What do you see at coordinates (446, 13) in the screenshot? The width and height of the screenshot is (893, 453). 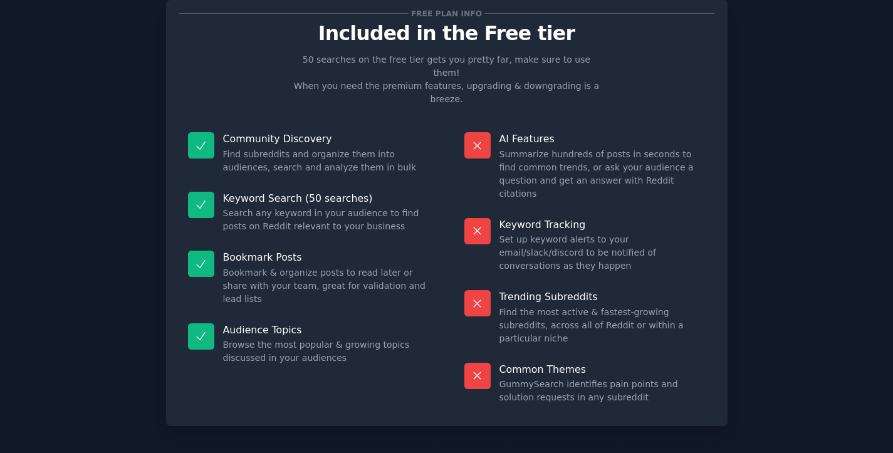 I see `span: Free plan info` at bounding box center [446, 13].